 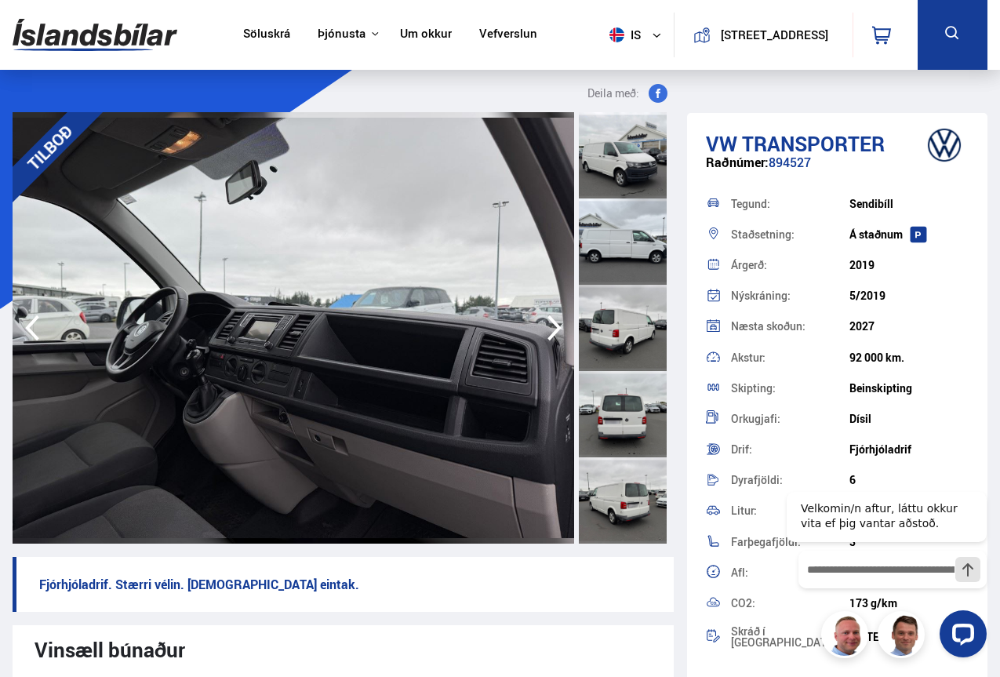 What do you see at coordinates (194, 107) in the screenshot?
I see `button: Send a message` at bounding box center [194, 107].